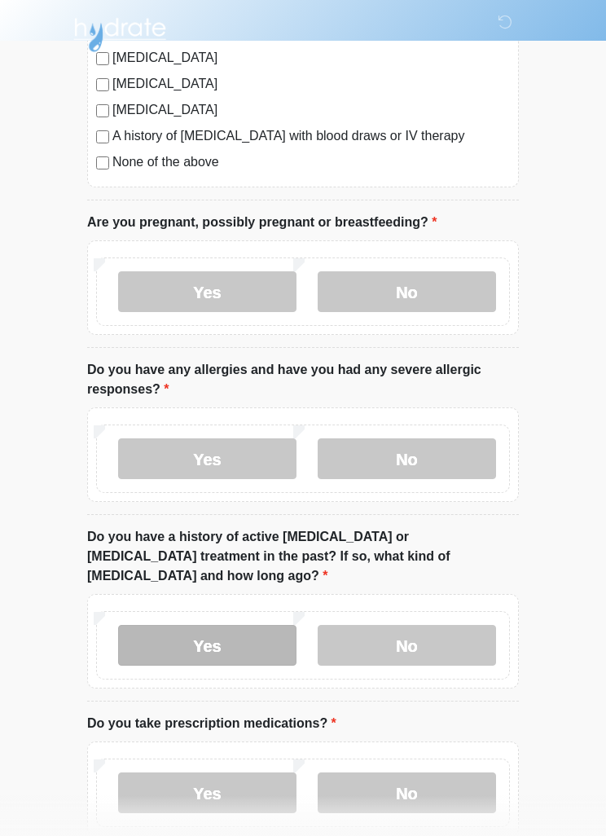  I want to click on label: None of the above, so click(311, 162).